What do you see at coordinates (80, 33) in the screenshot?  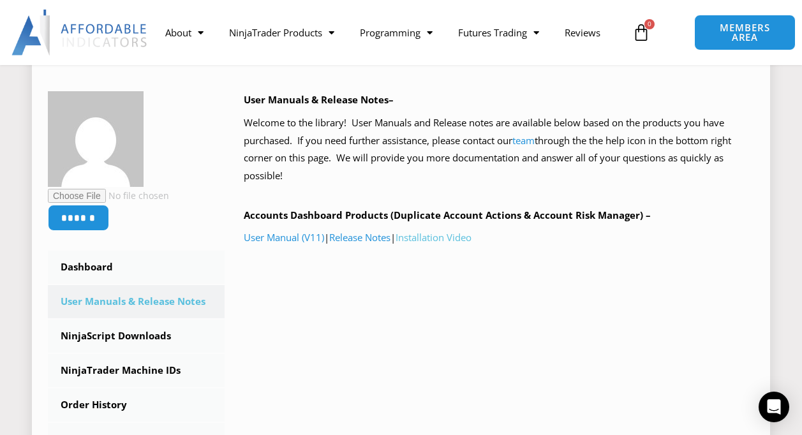 I see `img: LogoAI | Affordable Indicators – NinjaTrader` at bounding box center [80, 33].